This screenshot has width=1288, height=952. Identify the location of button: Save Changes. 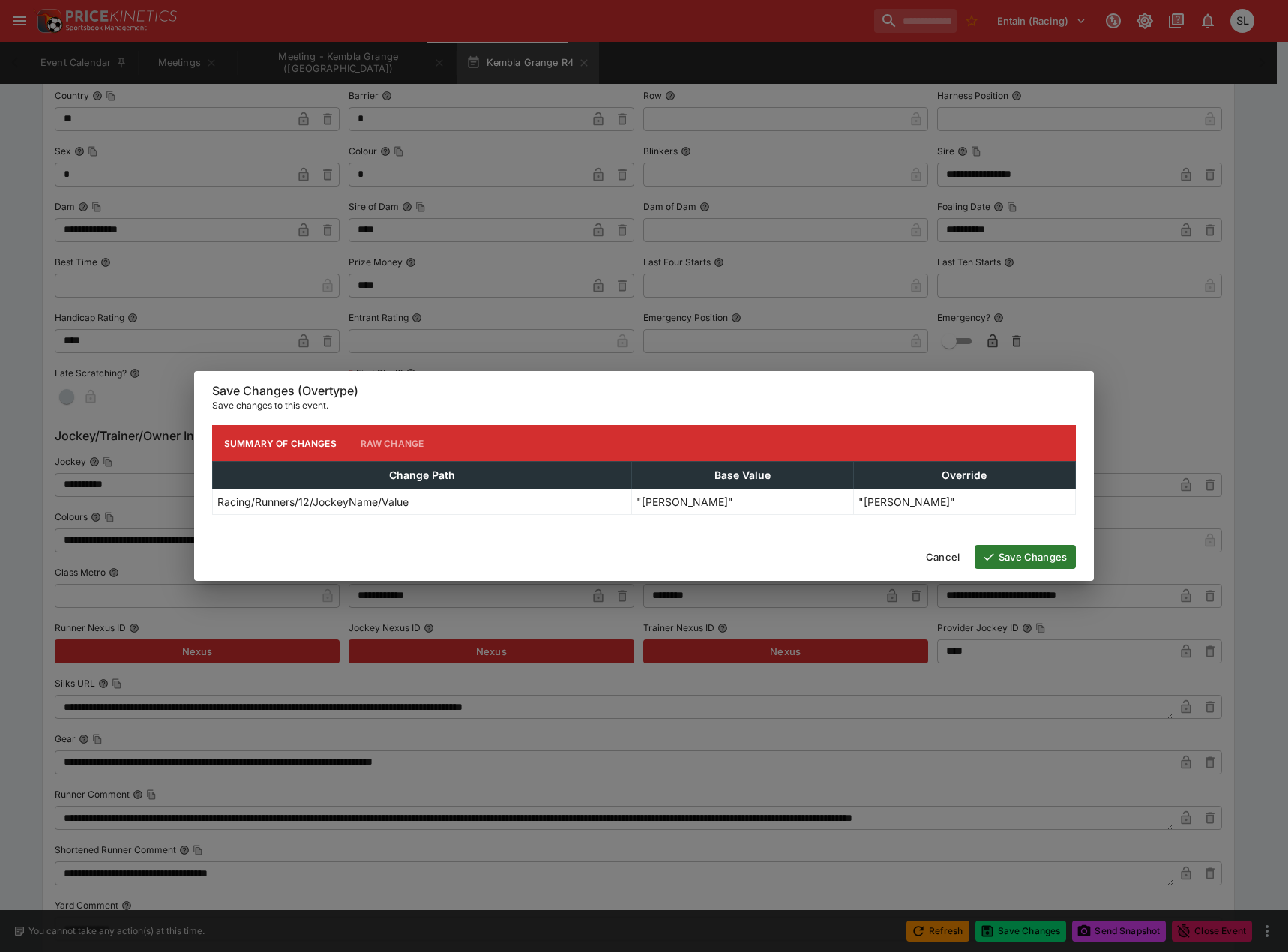
(1025, 557).